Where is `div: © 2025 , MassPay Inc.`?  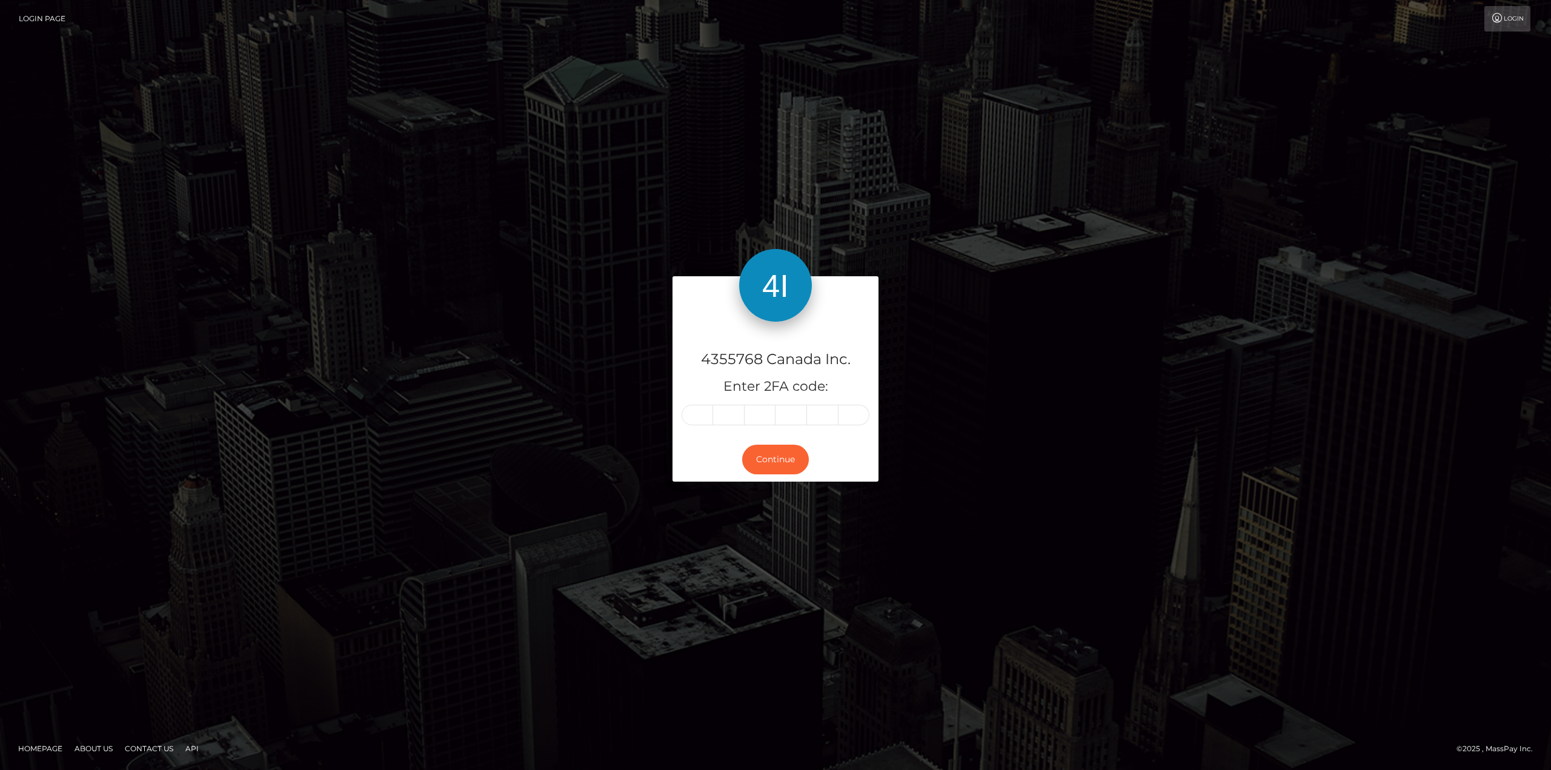 div: © 2025 , MassPay Inc. is located at coordinates (1498, 749).